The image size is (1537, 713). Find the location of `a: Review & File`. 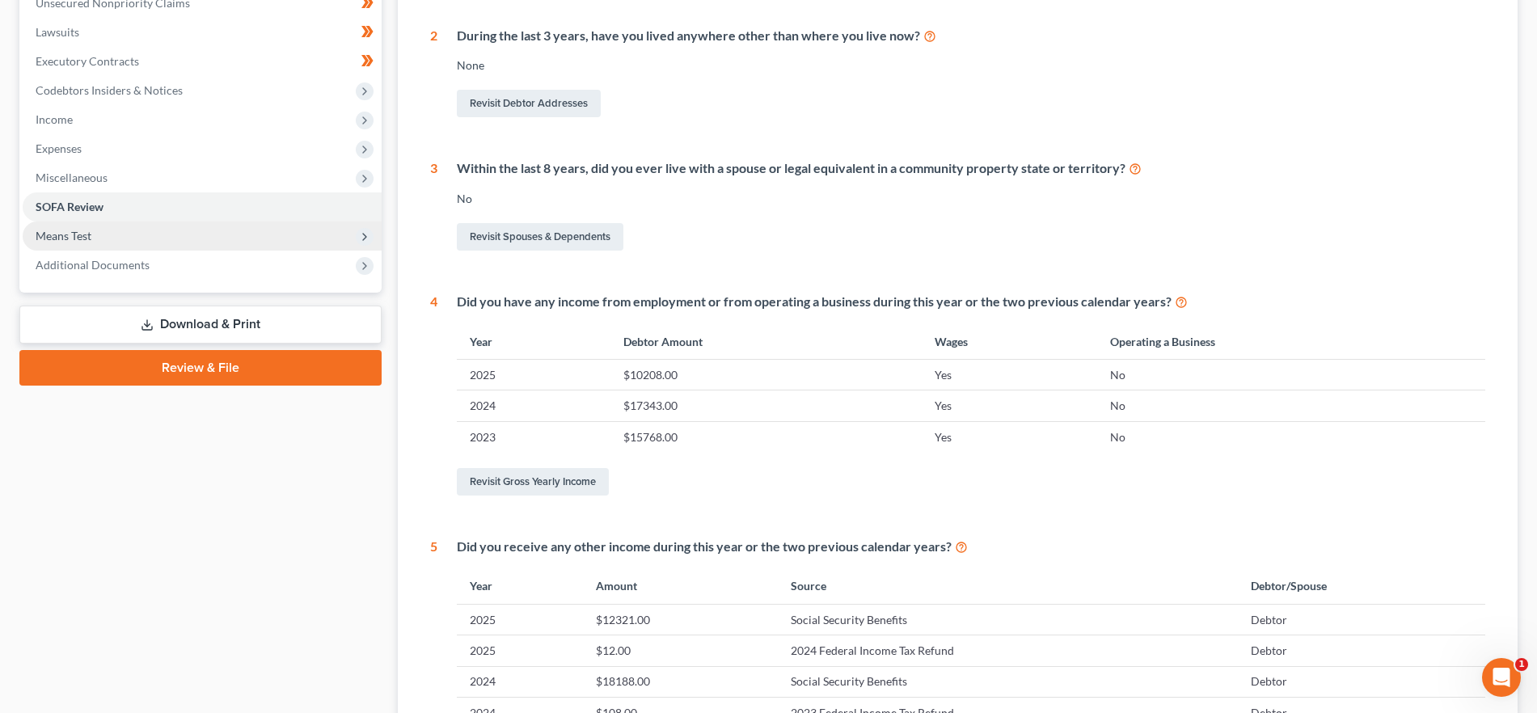

a: Review & File is located at coordinates (201, 368).